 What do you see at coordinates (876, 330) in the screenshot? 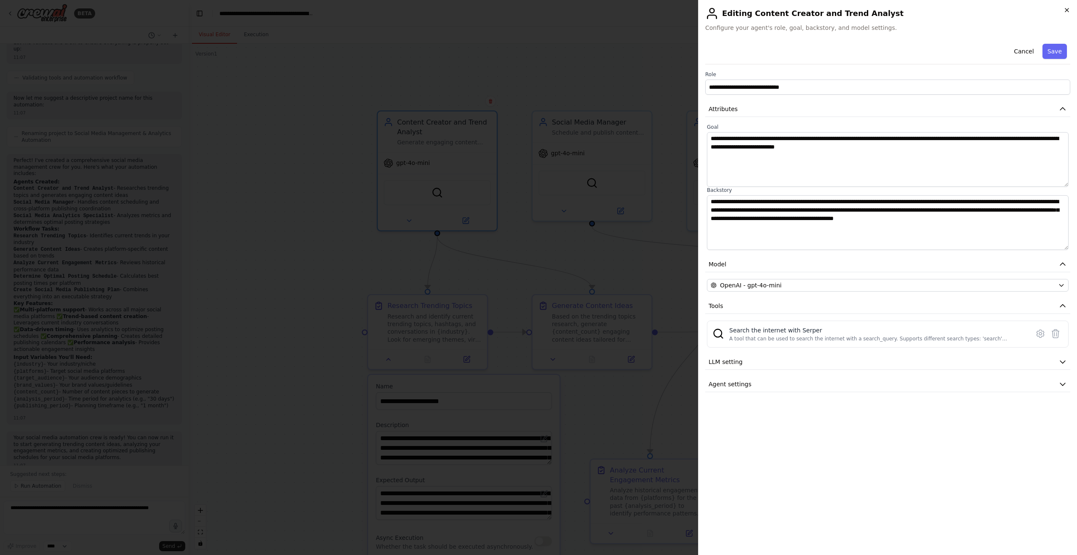
I see `div: Search the internet with Serper` at bounding box center [876, 330].